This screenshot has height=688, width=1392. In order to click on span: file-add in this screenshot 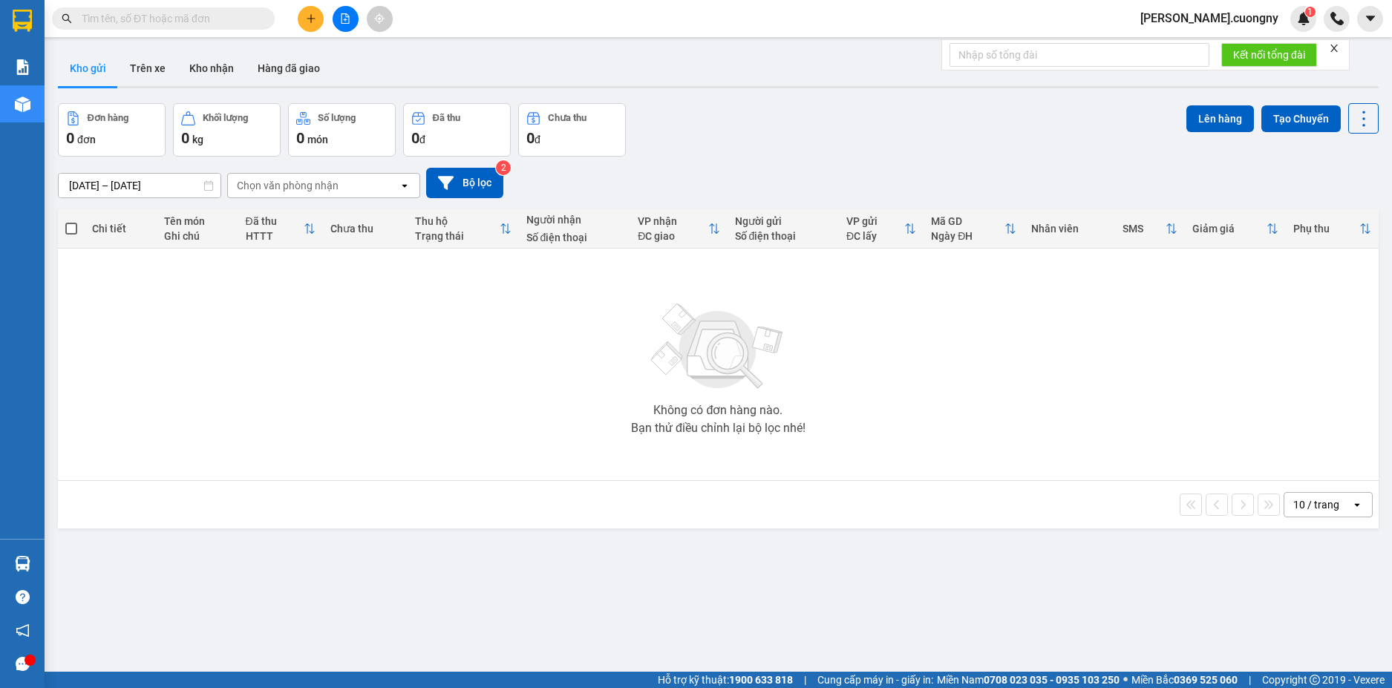, I will do `click(345, 19)`.